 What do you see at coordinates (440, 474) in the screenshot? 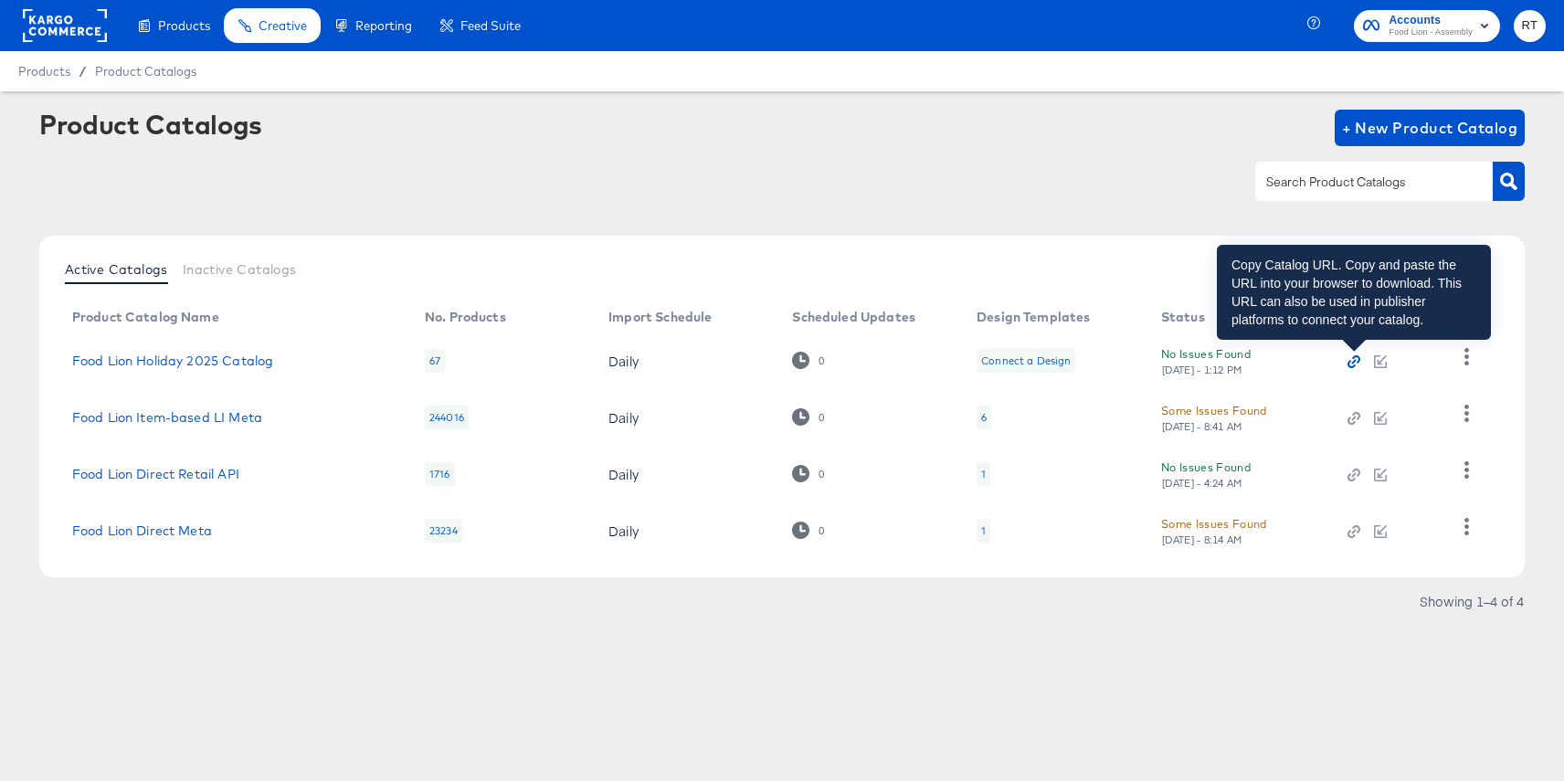
I see `div: 1716` at bounding box center [440, 474].